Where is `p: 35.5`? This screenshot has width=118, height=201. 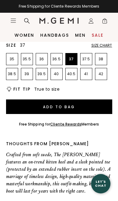
p: 35.5 is located at coordinates (27, 59).